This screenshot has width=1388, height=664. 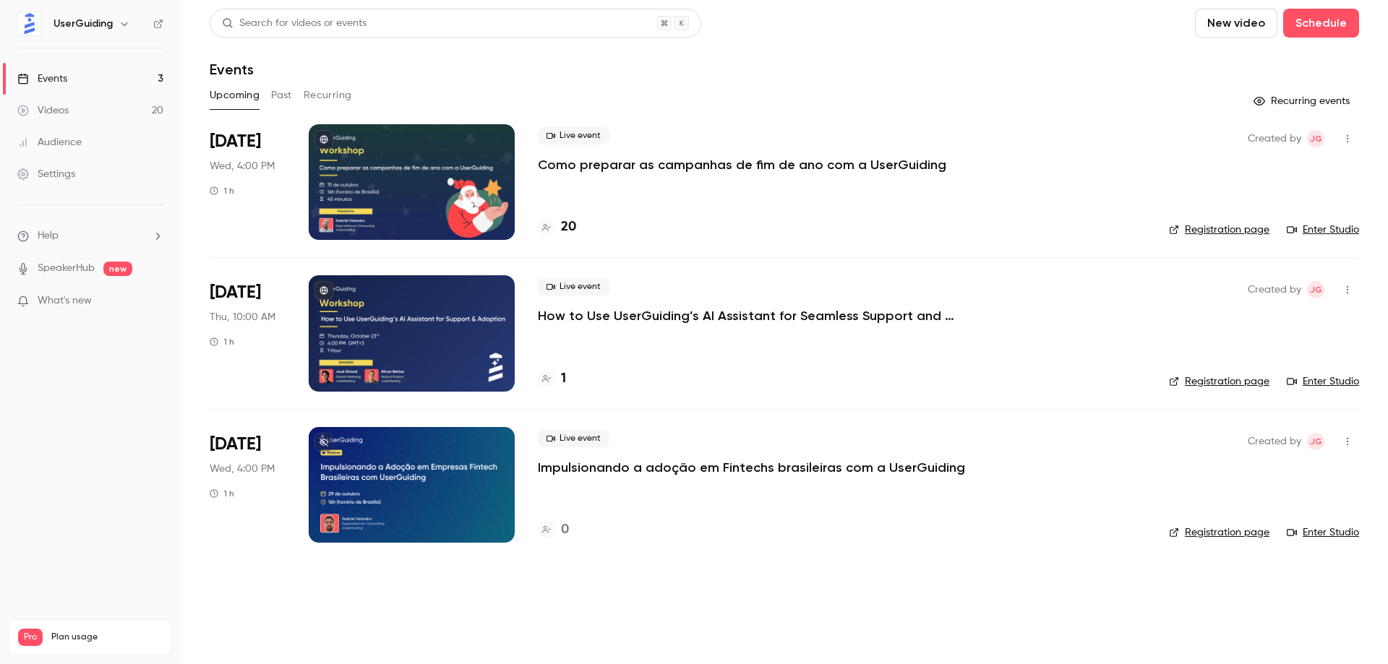 I want to click on button: Recurring, so click(x=327, y=95).